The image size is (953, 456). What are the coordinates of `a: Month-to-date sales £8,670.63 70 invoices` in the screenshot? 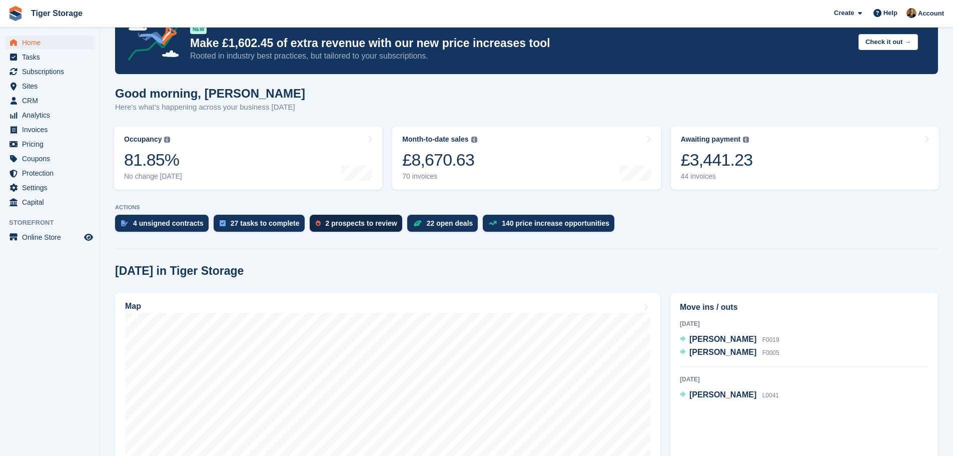 It's located at (526, 158).